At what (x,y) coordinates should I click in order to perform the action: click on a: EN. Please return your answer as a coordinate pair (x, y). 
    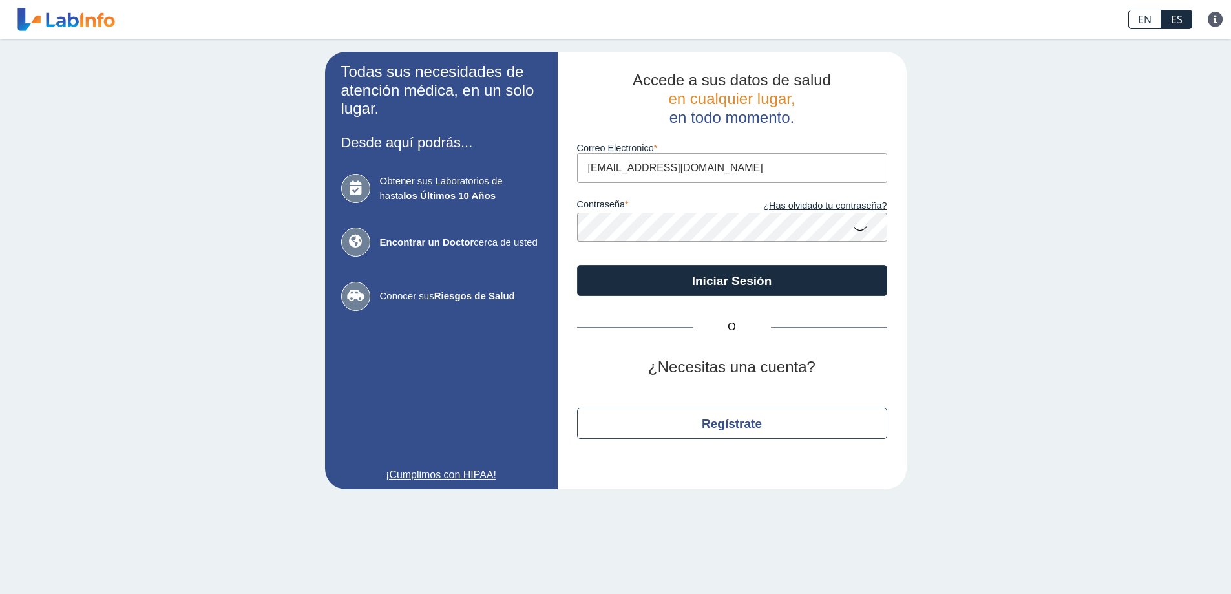
    Looking at the image, I should click on (1145, 19).